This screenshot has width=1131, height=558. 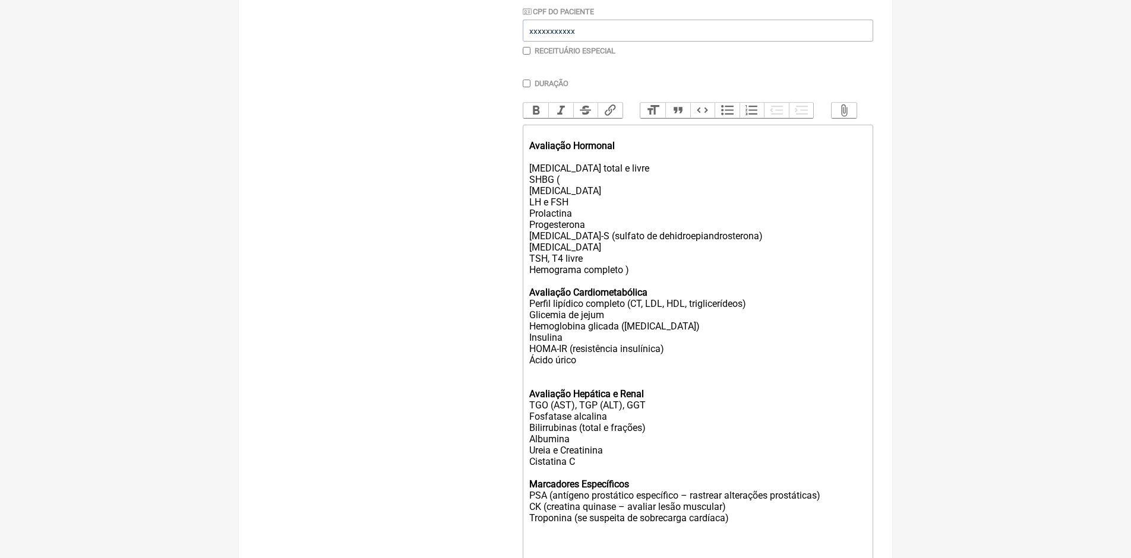 What do you see at coordinates (536, 110) in the screenshot?
I see `button: Bold` at bounding box center [536, 110].